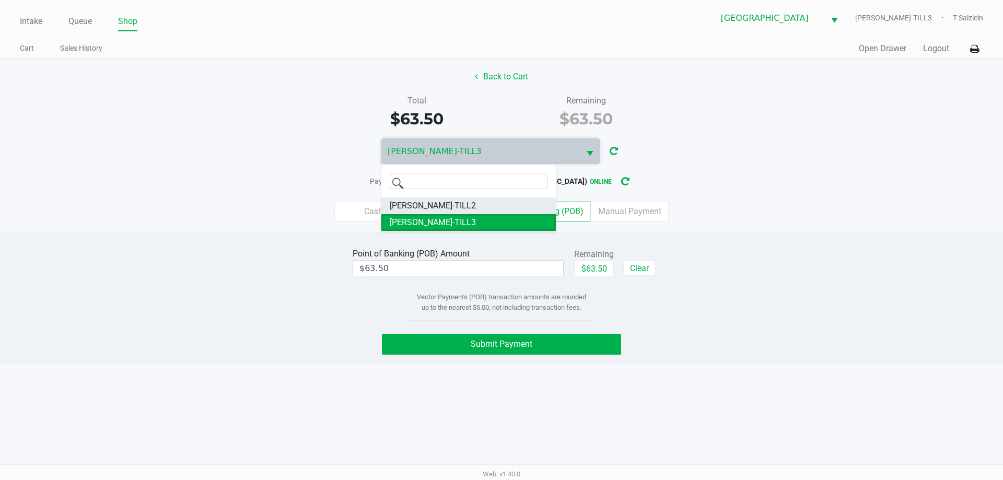 This screenshot has height=480, width=1003. Describe the element at coordinates (601, 182) in the screenshot. I see `span: online` at that location.